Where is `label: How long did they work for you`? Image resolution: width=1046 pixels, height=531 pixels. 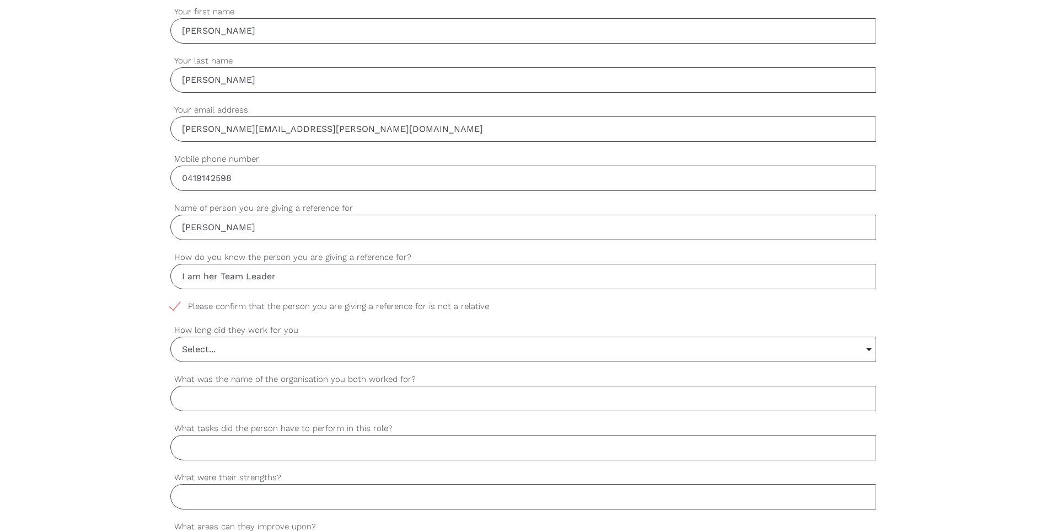
label: How long did they work for you is located at coordinates (523, 330).